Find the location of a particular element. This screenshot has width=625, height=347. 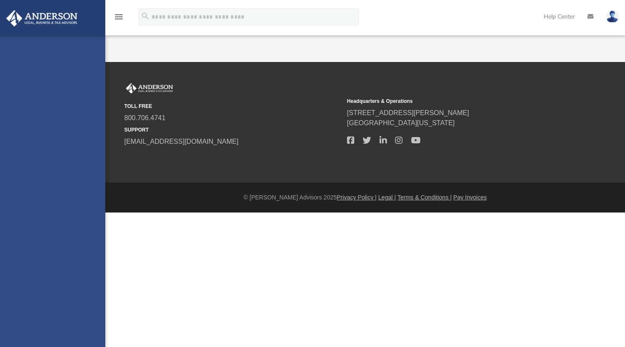

a: Terms & Conditions | is located at coordinates (425, 197).